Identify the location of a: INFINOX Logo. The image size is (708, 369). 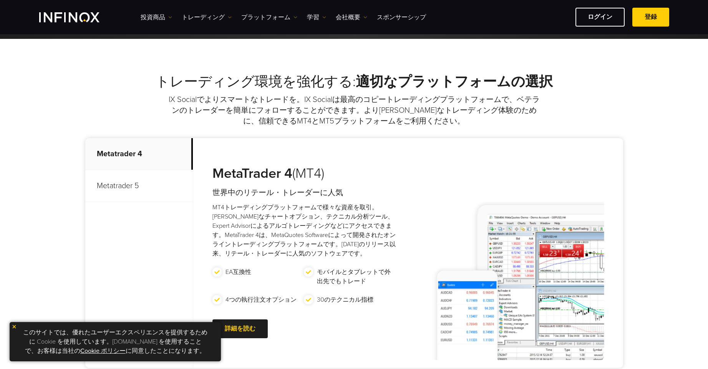
(78, 17).